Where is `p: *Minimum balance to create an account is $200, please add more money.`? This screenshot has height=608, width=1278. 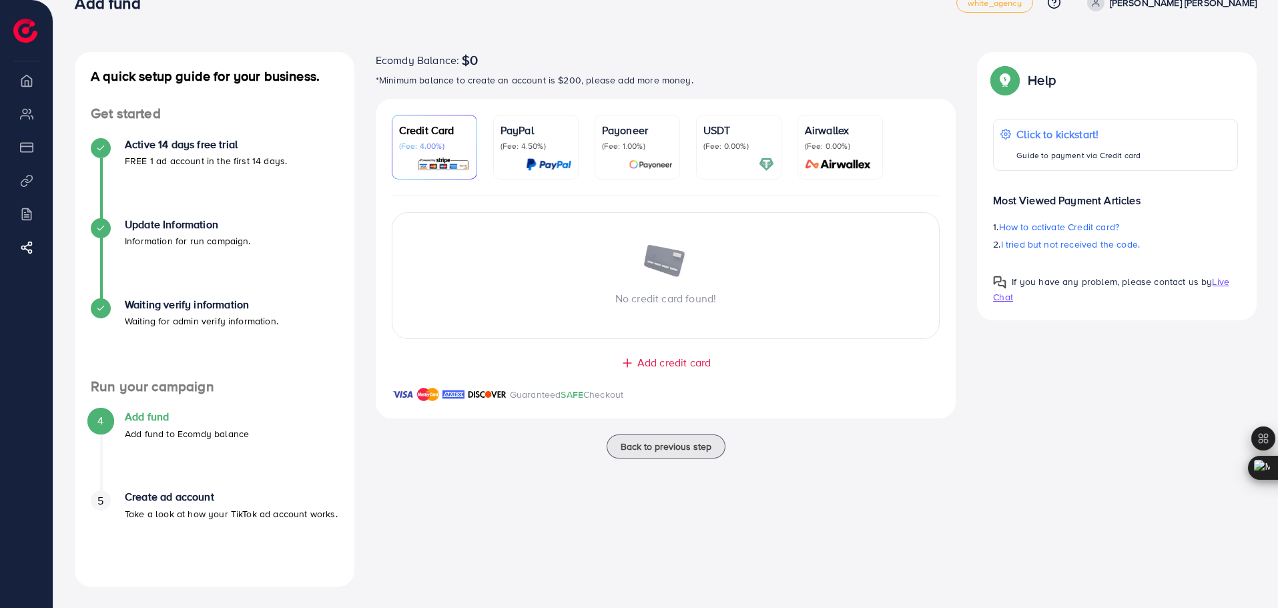 p: *Minimum balance to create an account is $200, please add more money. is located at coordinates (666, 80).